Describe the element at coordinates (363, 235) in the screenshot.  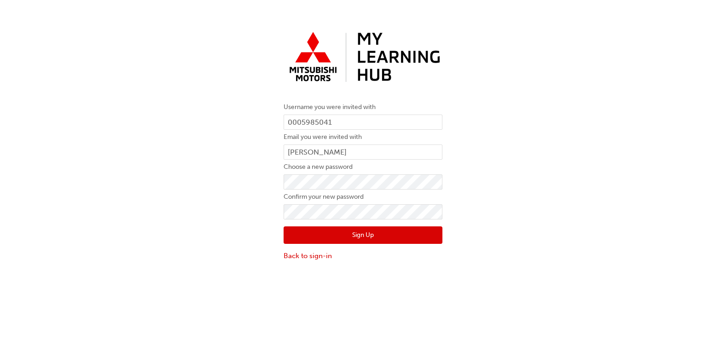
I see `button: Sign Up` at that location.